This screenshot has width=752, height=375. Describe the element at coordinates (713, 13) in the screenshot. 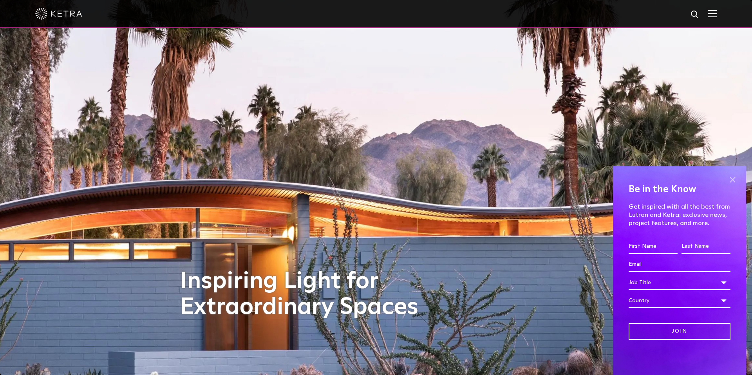

I see `img: Hamburger%20Nav.svg` at that location.